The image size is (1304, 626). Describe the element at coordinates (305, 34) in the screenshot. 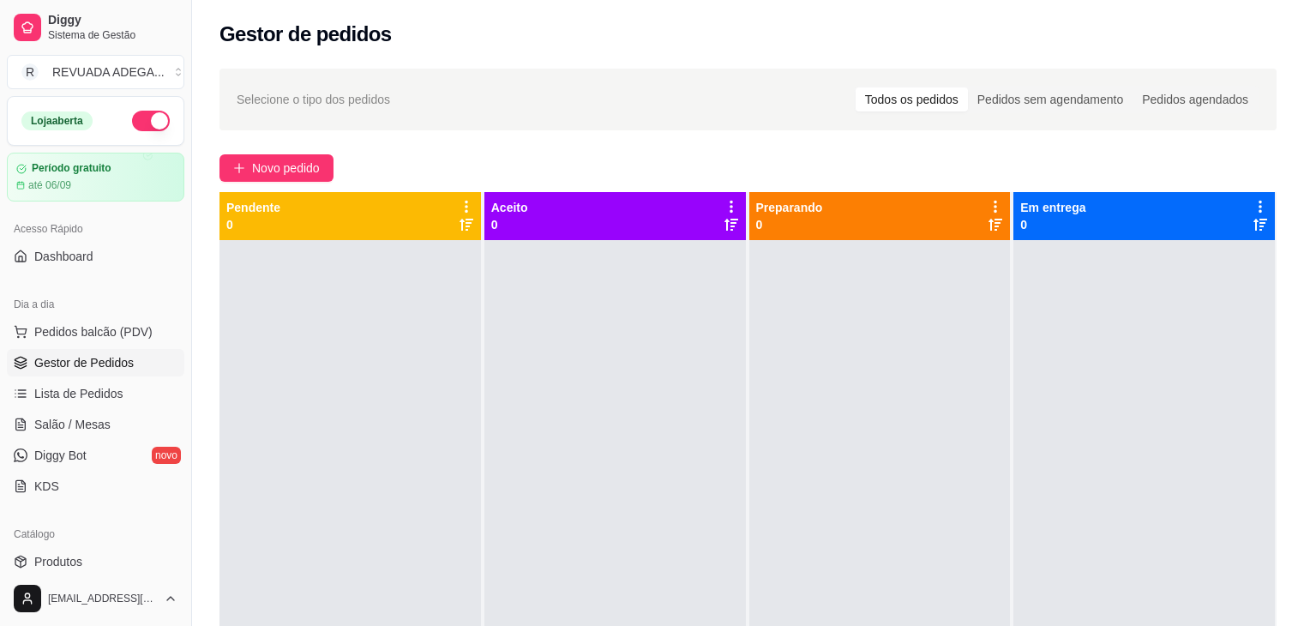

I see `h2: Gestor de pedidos` at that location.